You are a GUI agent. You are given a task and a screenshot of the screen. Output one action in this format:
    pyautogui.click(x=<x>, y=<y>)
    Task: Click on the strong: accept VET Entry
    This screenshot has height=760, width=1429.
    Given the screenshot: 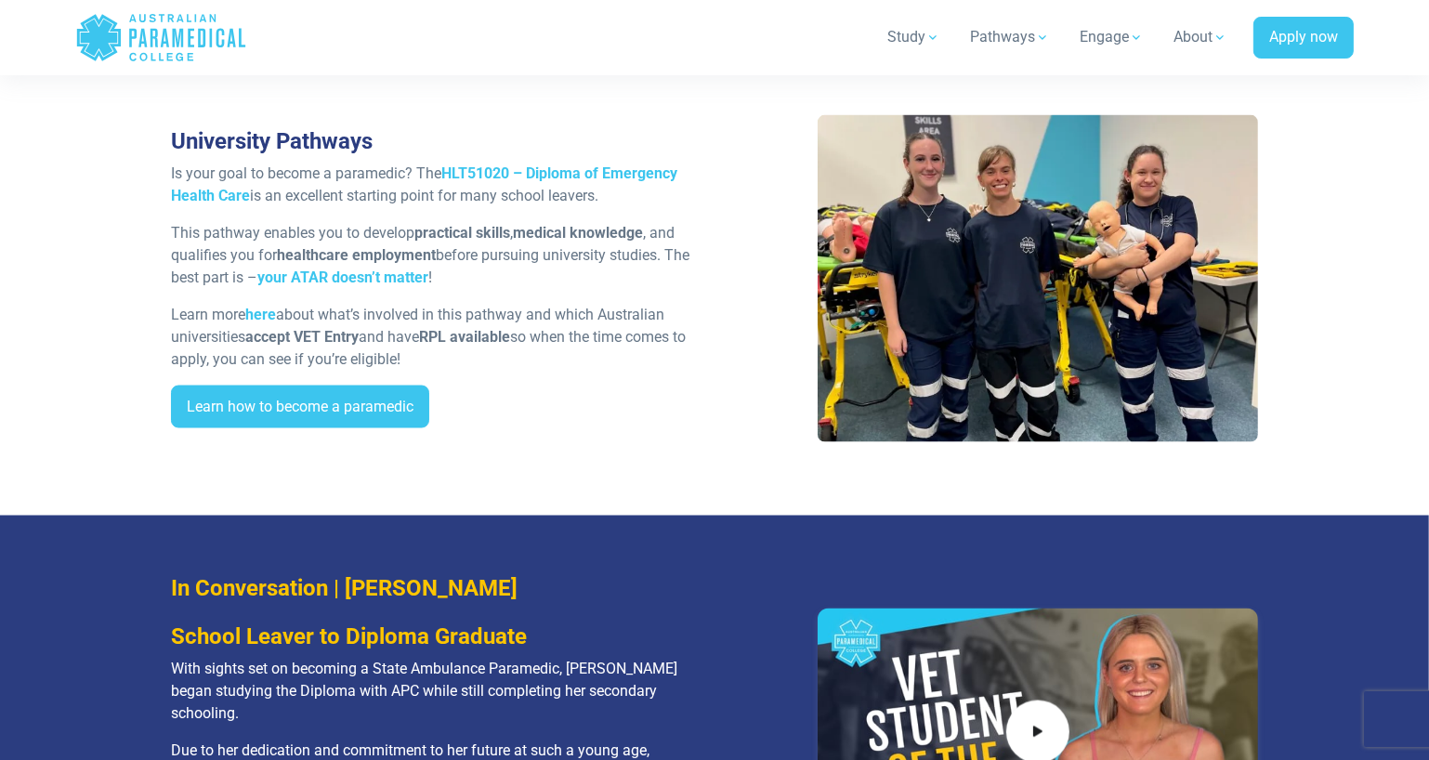 What is the action you would take?
    pyautogui.click(x=302, y=336)
    